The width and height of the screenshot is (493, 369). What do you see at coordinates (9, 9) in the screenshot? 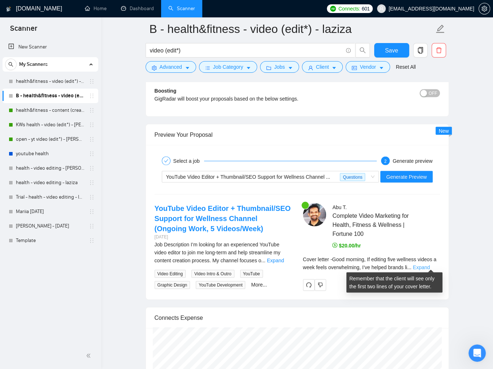
I see `img: logo` at bounding box center [9, 9].